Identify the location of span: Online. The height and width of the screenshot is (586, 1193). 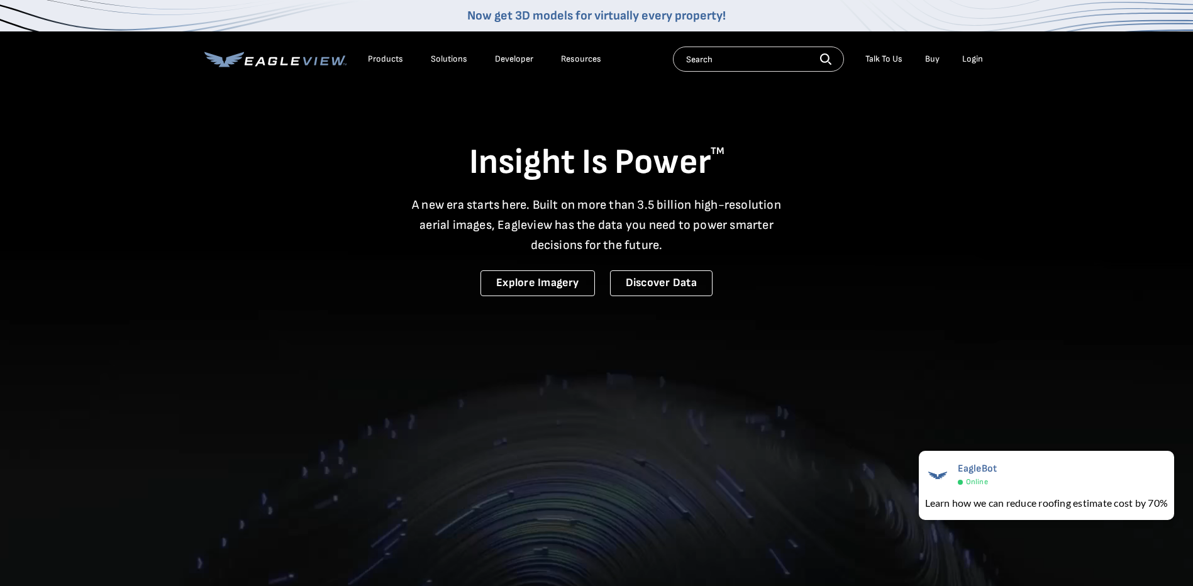
(977, 482).